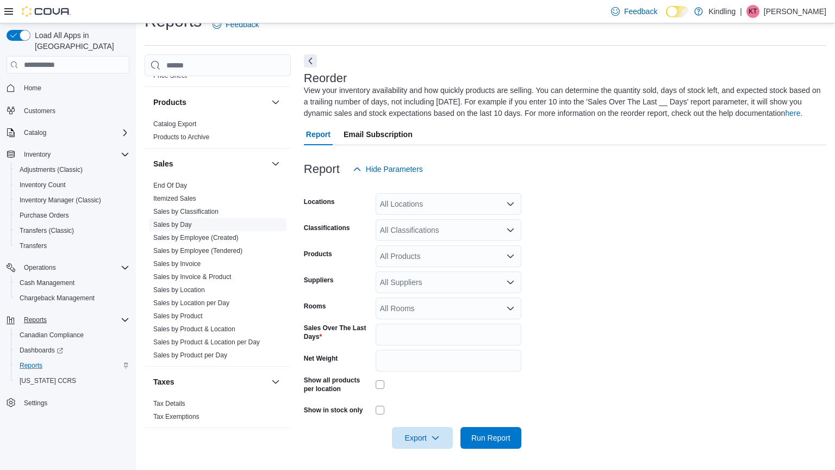 The width and height of the screenshot is (835, 470). What do you see at coordinates (177, 264) in the screenshot?
I see `span: Sales by Invoice` at bounding box center [177, 264].